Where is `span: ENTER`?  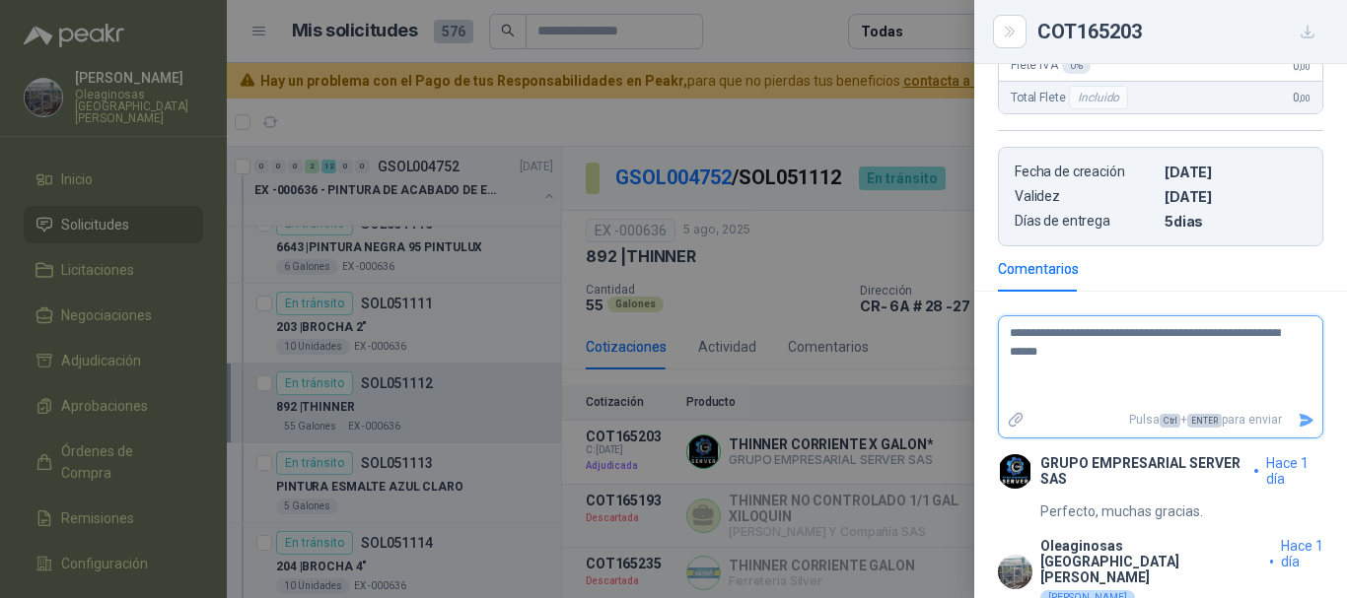
span: ENTER is located at coordinates (1204, 421).